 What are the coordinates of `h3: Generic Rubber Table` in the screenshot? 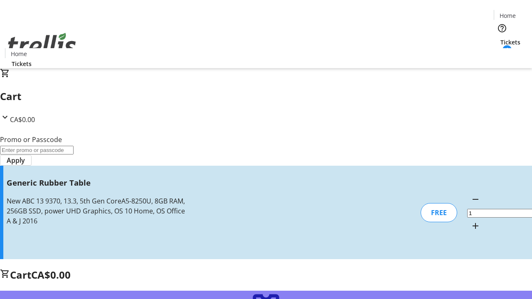 It's located at (97, 183).